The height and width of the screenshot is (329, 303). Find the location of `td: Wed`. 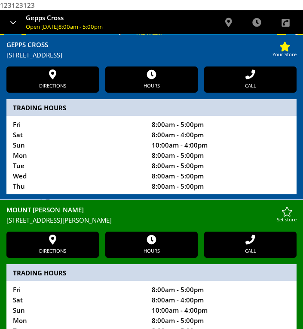

td: Wed is located at coordinates (82, 176).